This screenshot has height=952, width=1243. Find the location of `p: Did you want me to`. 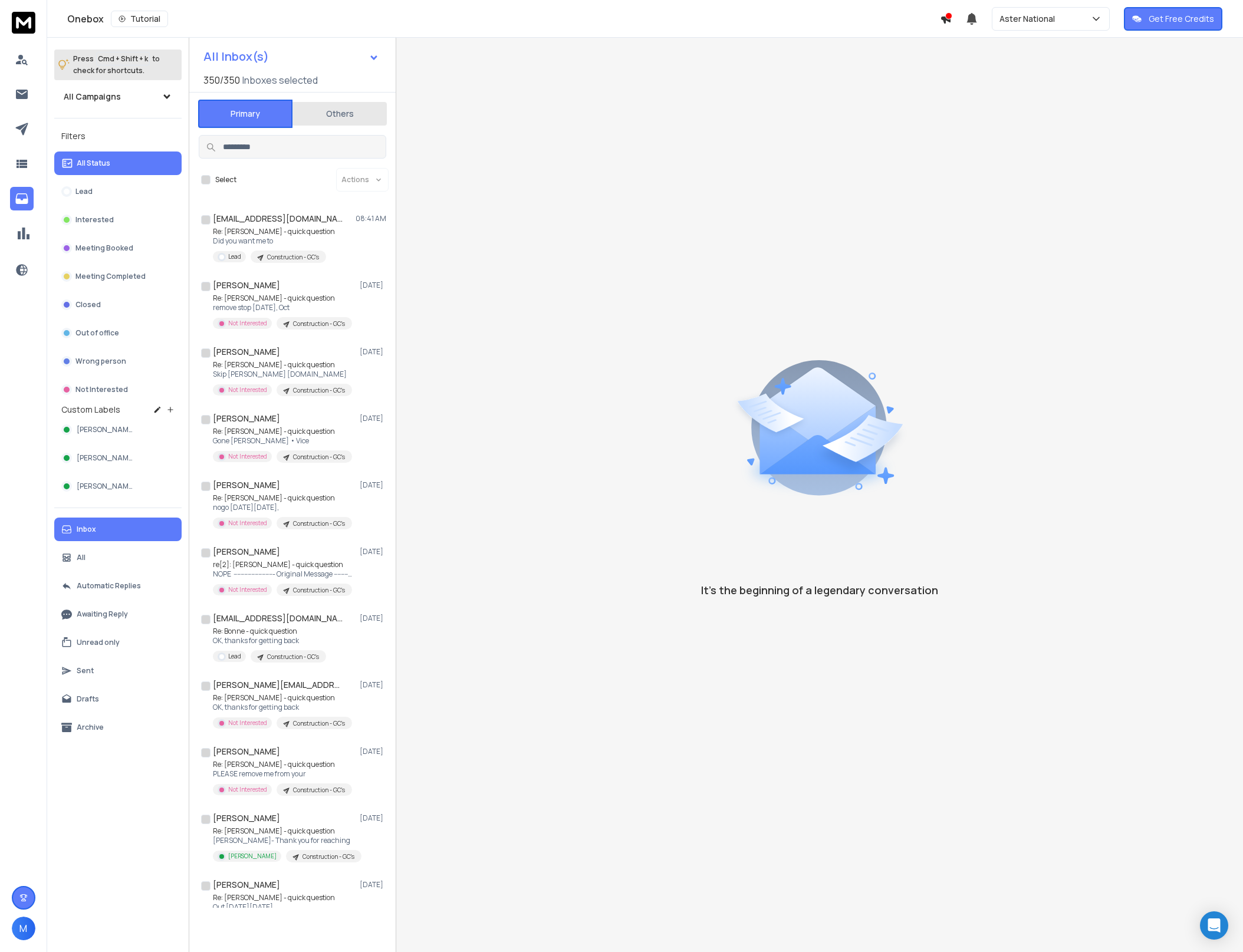

p: Did you want me to is located at coordinates (274, 241).